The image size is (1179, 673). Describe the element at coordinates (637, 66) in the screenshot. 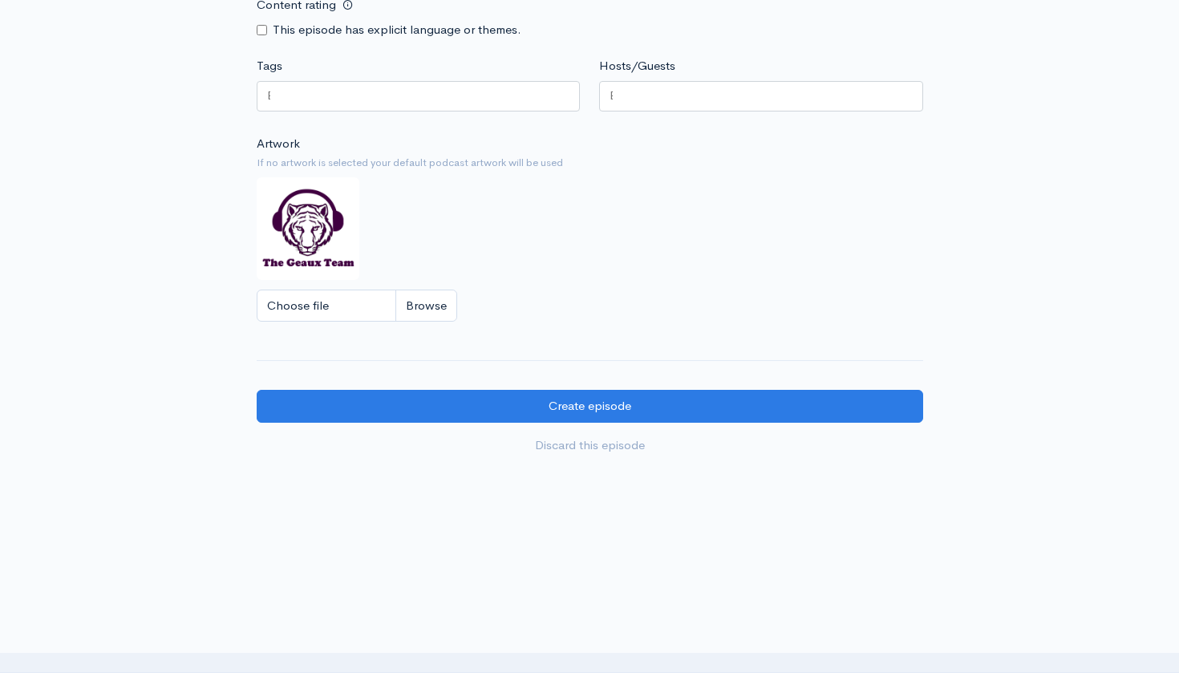

I see `label: Hosts/Guests` at that location.